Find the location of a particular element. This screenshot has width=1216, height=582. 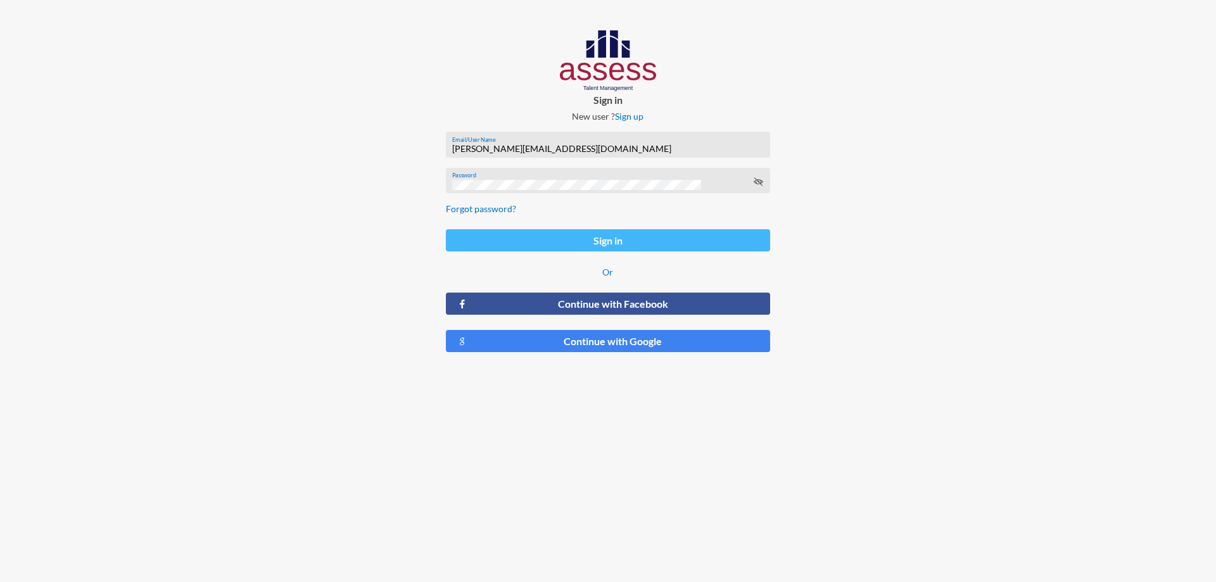

button: Continue with Facebook is located at coordinates (608, 303).